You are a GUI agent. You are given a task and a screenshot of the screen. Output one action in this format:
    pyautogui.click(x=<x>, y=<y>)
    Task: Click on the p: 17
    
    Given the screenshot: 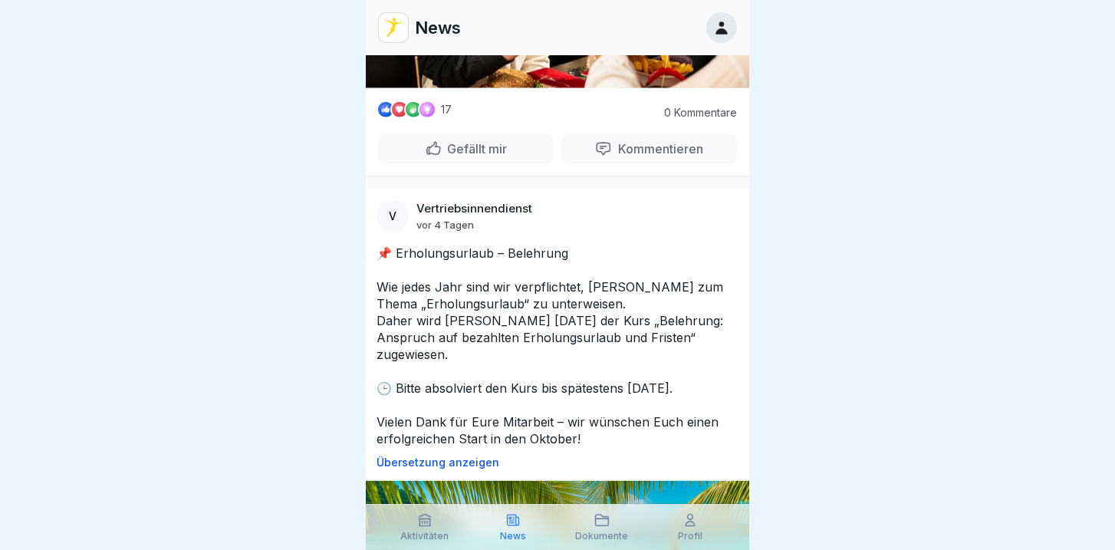 What is the action you would take?
    pyautogui.click(x=446, y=110)
    